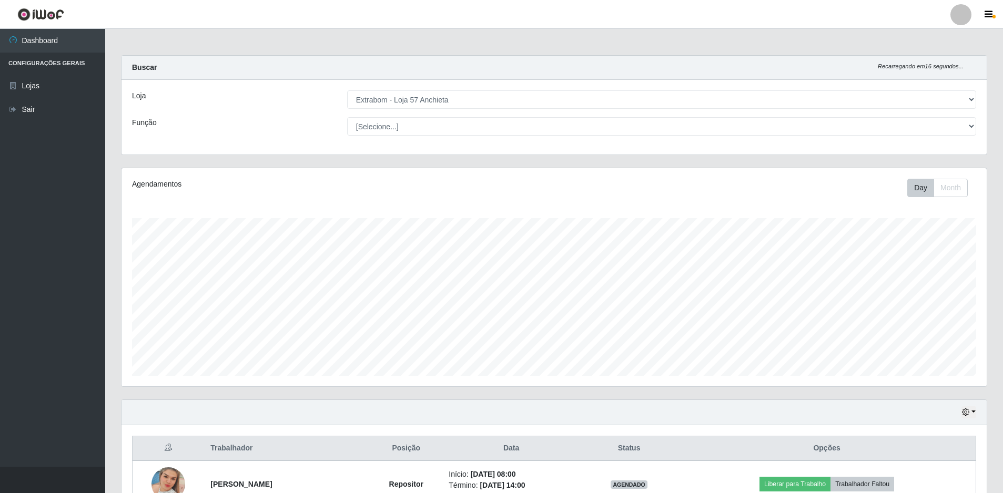 The image size is (1003, 493). I want to click on li: Término:, so click(511, 486).